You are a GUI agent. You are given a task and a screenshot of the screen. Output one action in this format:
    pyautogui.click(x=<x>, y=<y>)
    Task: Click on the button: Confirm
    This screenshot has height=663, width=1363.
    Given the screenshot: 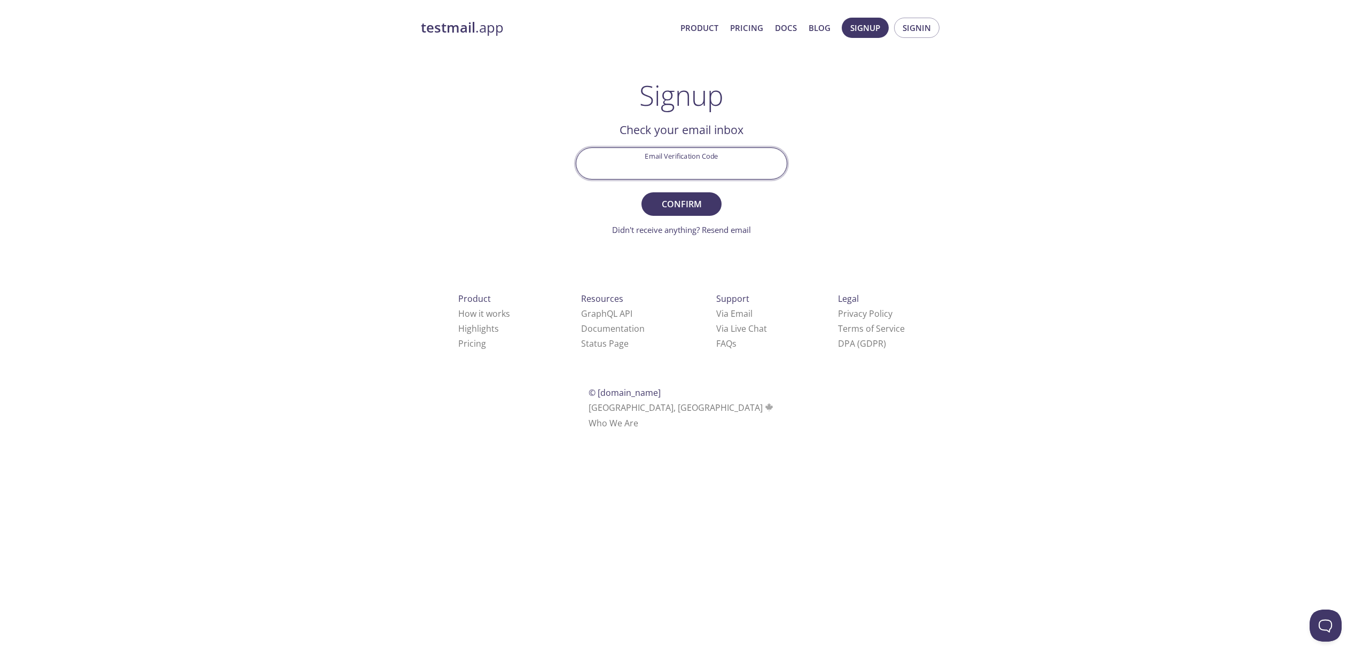 What is the action you would take?
    pyautogui.click(x=682, y=204)
    